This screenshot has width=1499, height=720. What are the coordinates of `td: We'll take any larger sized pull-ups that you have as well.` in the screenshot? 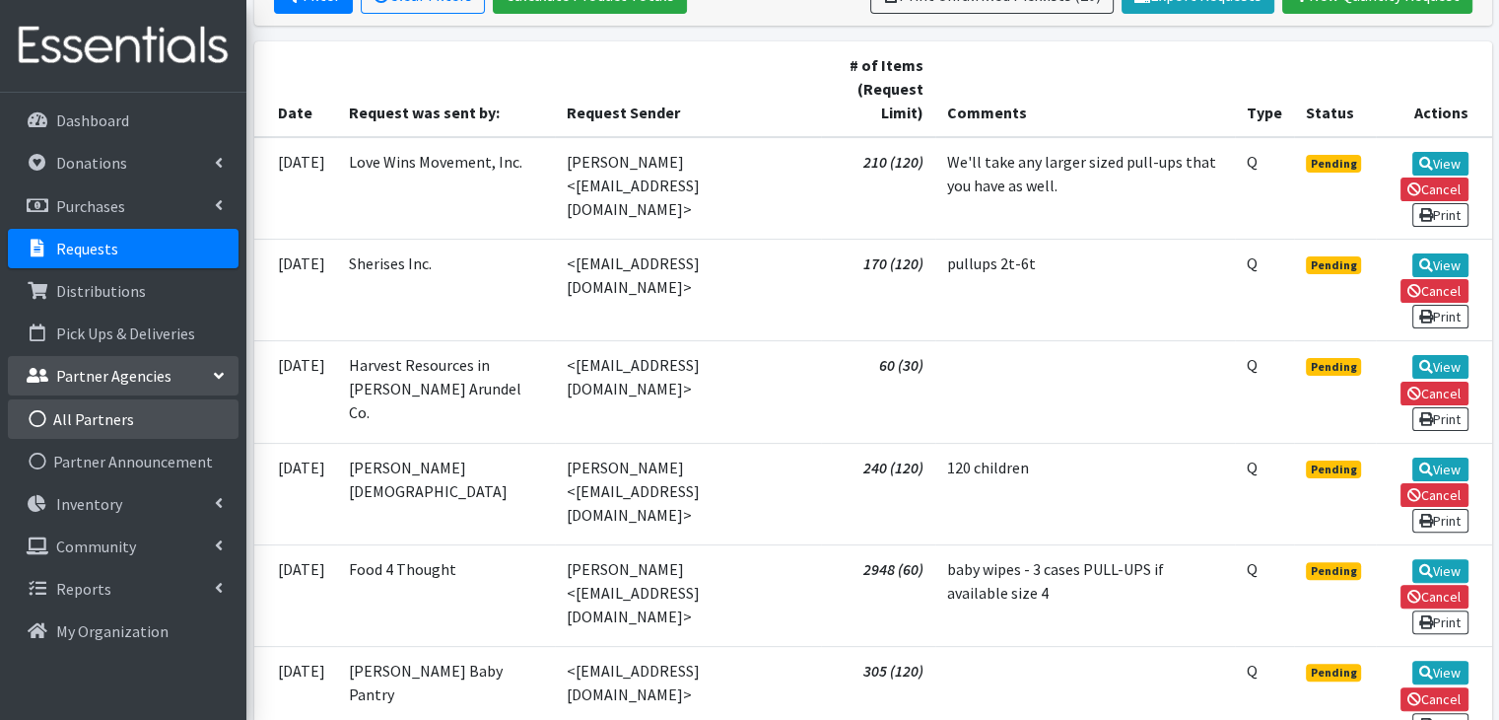 It's located at (1085, 188).